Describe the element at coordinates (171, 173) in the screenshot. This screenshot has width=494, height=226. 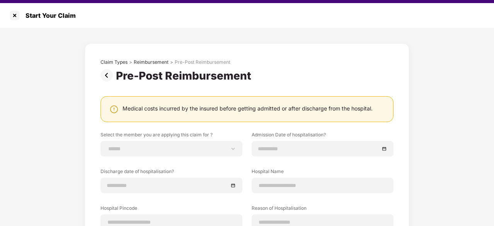
I see `label: Discharge date of hospitalisation?` at that location.